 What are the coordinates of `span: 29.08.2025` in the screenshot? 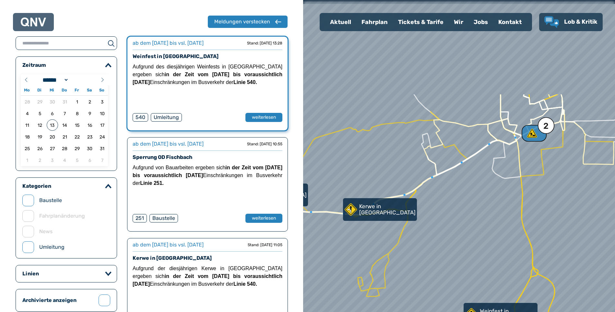 It's located at (77, 148).